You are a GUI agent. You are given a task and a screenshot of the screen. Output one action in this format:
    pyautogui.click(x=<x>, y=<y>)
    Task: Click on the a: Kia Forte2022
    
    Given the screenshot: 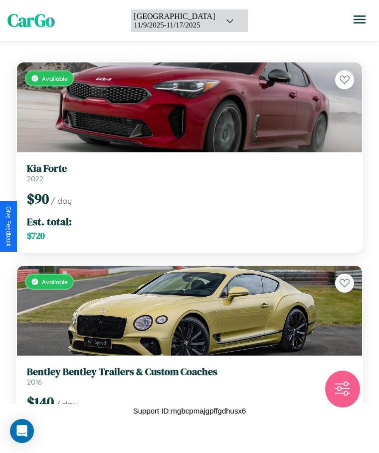 What is the action you would take?
    pyautogui.click(x=190, y=173)
    